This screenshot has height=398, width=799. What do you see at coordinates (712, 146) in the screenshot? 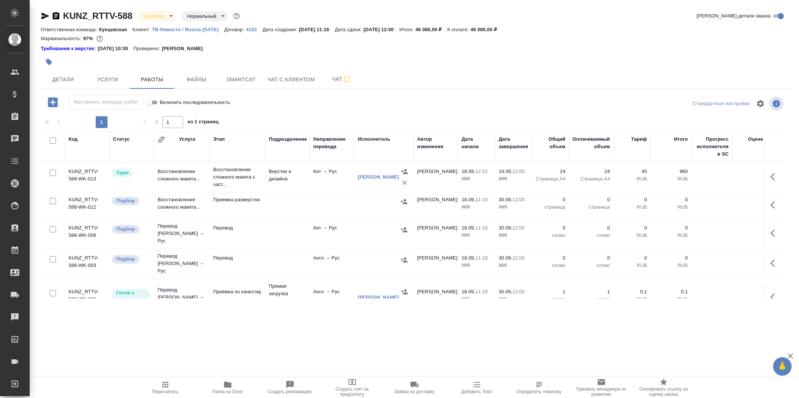
I see `div: Прогресс исполнителя в SC` at bounding box center [712, 146].